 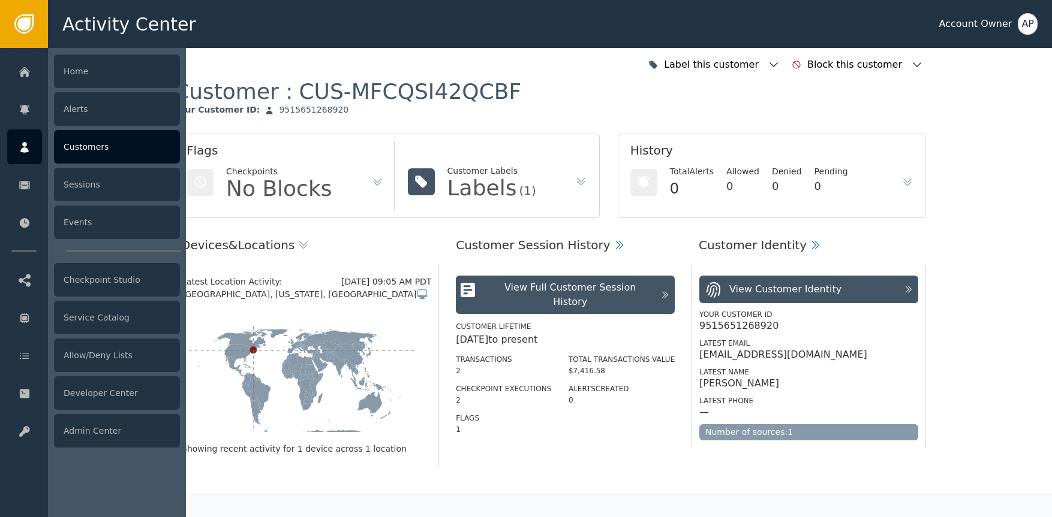 What do you see at coordinates (1027, 24) in the screenshot?
I see `div: AP` at bounding box center [1027, 24].